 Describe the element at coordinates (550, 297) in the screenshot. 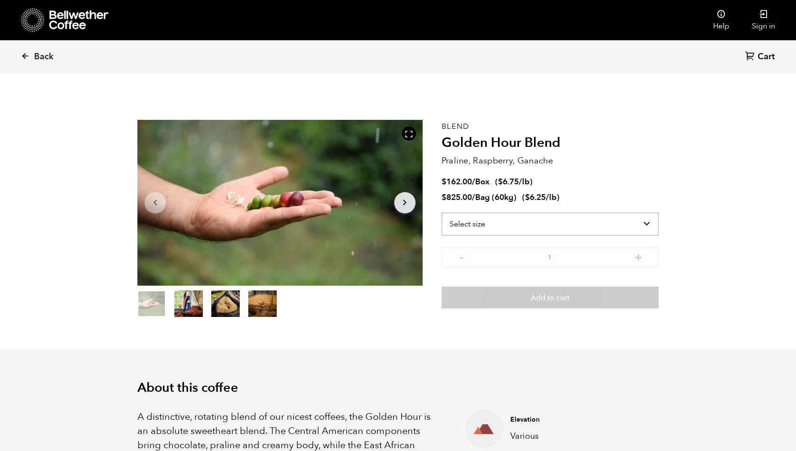

I see `button: Add to cart` at that location.